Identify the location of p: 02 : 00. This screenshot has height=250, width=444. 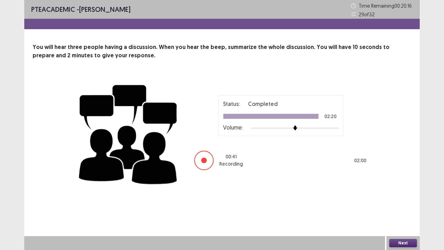
(360, 160).